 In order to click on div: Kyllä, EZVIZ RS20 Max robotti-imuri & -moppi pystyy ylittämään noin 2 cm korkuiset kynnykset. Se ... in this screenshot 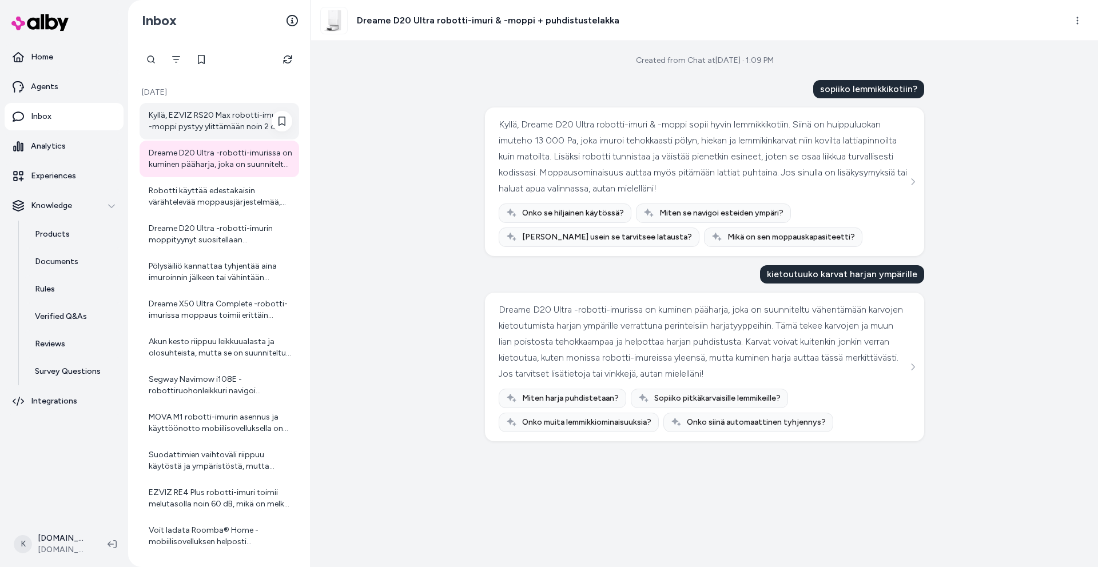, I will do `click(220, 121)`.